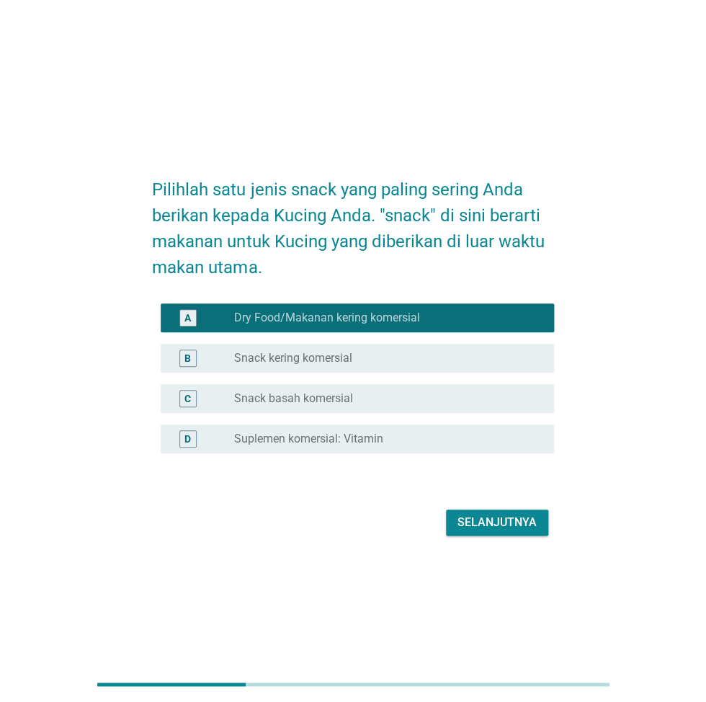 This screenshot has width=706, height=702. I want to click on div: A, so click(187, 318).